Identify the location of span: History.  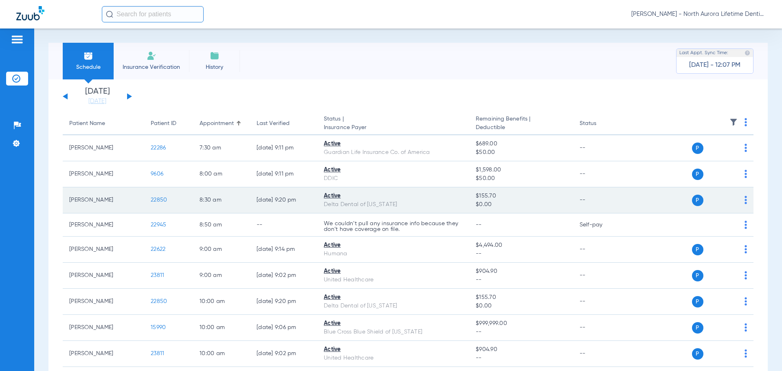
(214, 67).